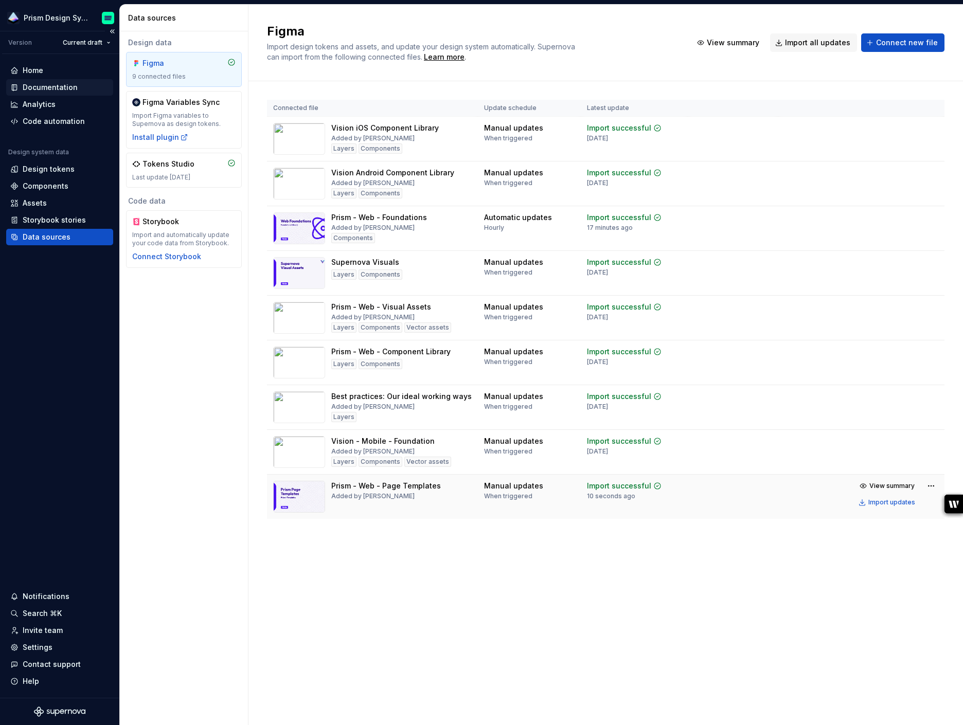 The width and height of the screenshot is (963, 725). Describe the element at coordinates (902, 43) in the screenshot. I see `button: Connect new file` at that location.